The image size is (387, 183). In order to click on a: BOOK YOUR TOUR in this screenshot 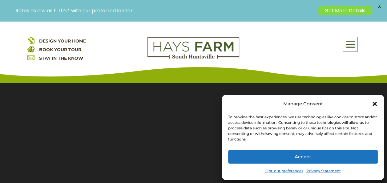, I will do `click(60, 50)`.